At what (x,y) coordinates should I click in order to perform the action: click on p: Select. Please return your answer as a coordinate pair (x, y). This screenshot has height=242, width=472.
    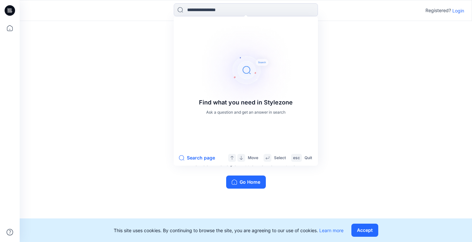
    Looking at the image, I should click on (280, 158).